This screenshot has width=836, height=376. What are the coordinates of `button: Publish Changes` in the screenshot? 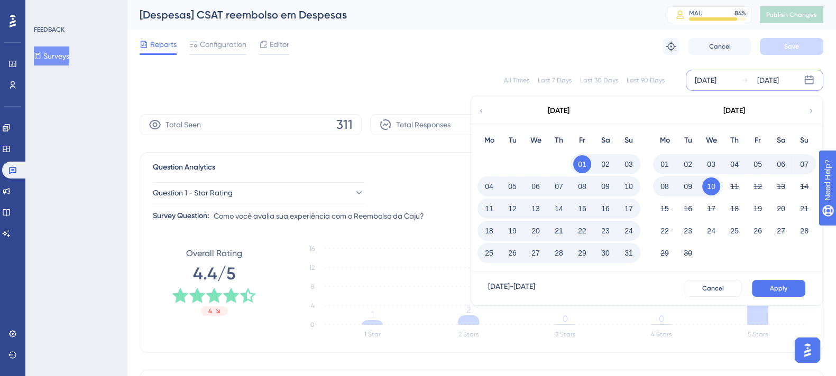 It's located at (791, 15).